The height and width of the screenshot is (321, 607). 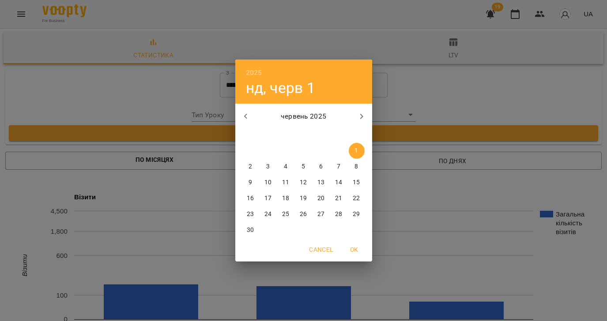 What do you see at coordinates (254, 73) in the screenshot?
I see `h6: 2025` at bounding box center [254, 73].